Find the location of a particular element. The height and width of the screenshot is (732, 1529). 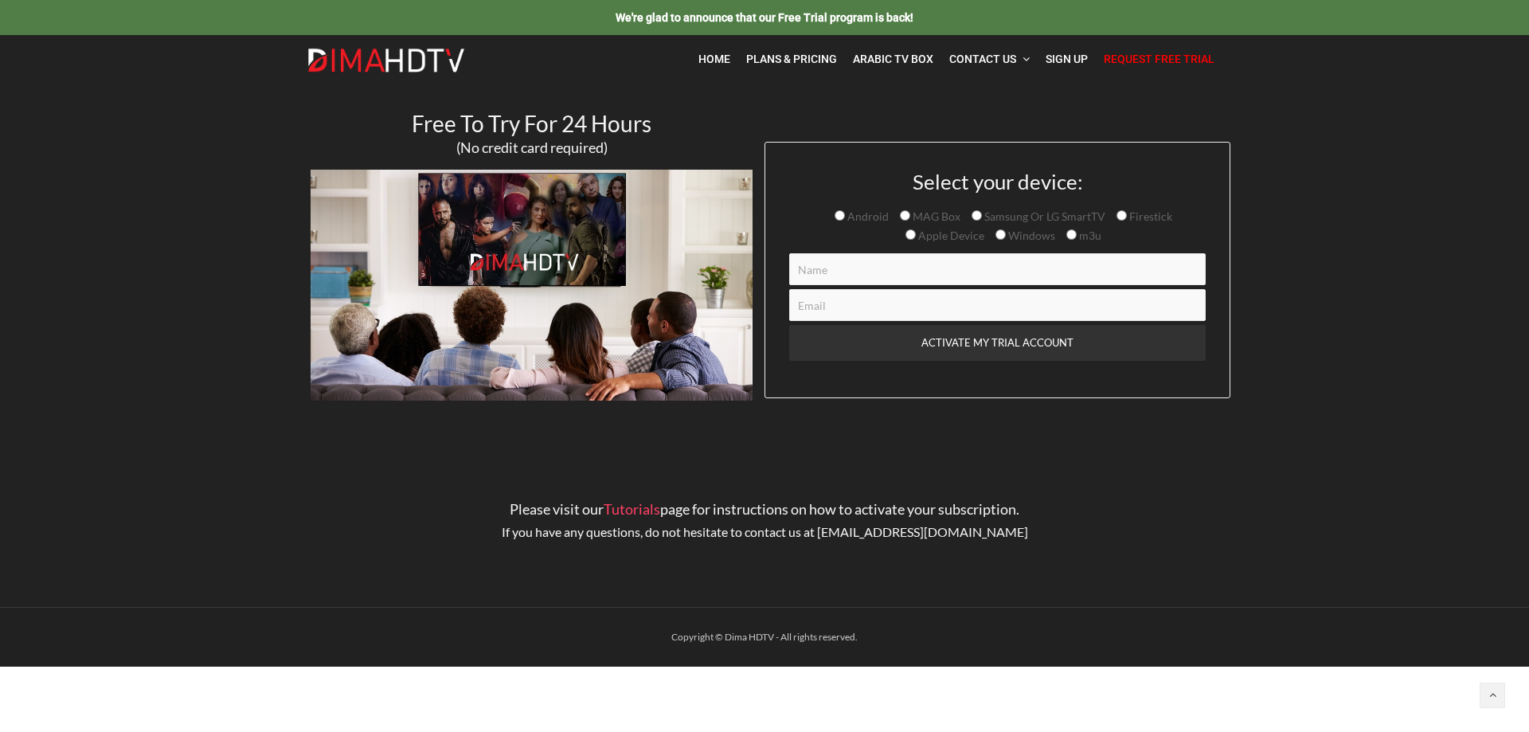

span: Apple Device is located at coordinates (950, 235).